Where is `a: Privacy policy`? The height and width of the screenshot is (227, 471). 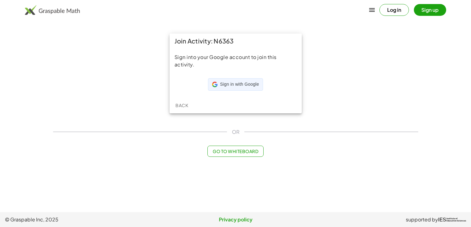 a: Privacy policy is located at coordinates (235, 219).